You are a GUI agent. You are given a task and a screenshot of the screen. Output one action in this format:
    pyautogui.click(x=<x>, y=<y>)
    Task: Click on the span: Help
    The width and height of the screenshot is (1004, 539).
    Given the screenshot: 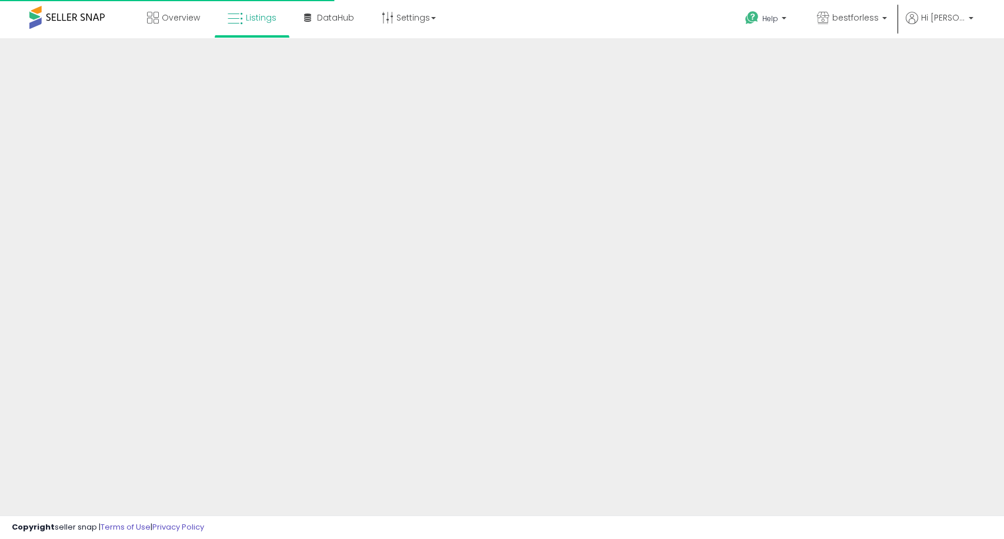 What is the action you would take?
    pyautogui.click(x=770, y=18)
    